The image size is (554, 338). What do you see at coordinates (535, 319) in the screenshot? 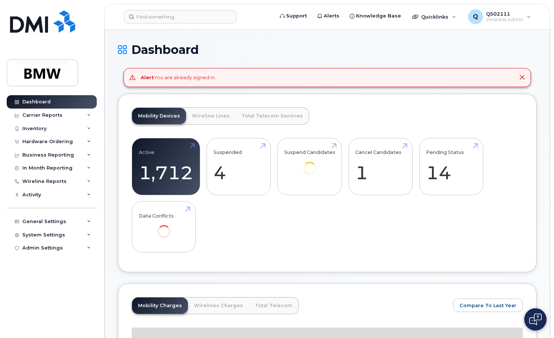
I see `img: Open chat` at bounding box center [535, 319].